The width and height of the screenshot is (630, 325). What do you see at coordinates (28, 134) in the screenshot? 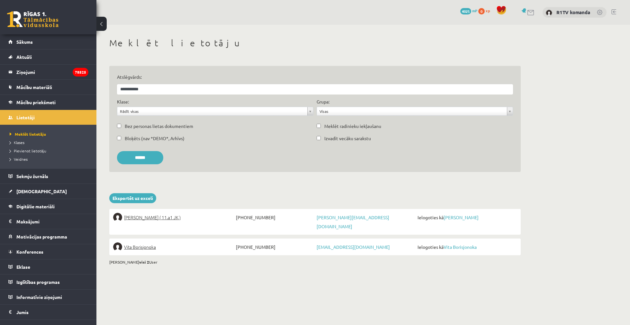
I see `span: Meklēt lietotāju` at bounding box center [28, 134].